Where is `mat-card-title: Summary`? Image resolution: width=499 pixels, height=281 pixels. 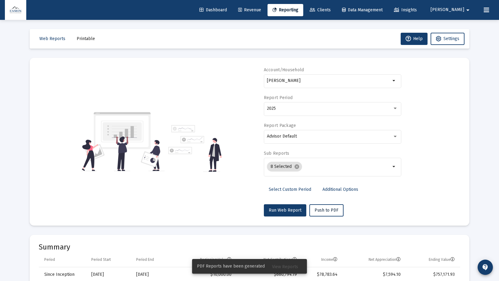 mat-card-title: Summary is located at coordinates (250, 247).